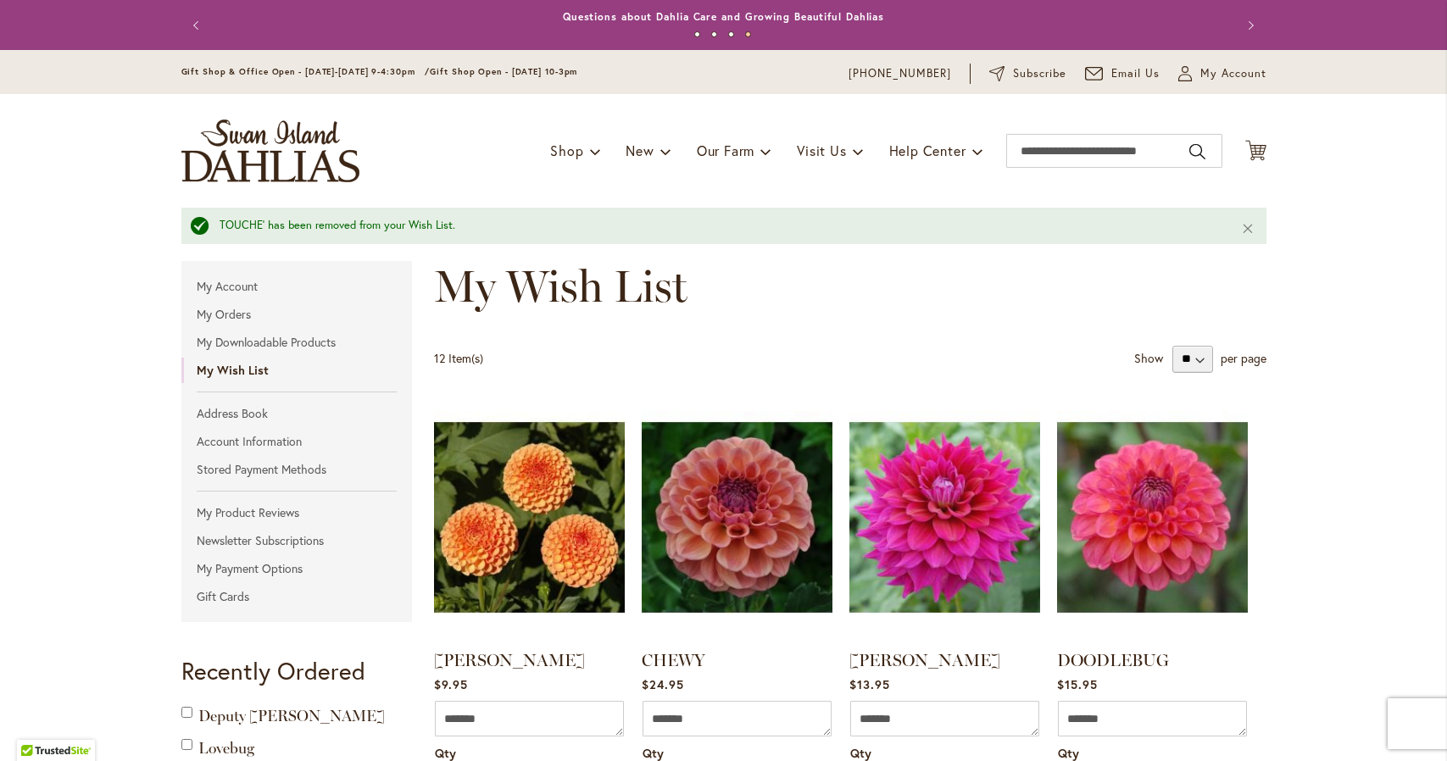 This screenshot has width=1447, height=761. What do you see at coordinates (697, 34) in the screenshot?
I see `button: 1 of 4` at bounding box center [697, 34].